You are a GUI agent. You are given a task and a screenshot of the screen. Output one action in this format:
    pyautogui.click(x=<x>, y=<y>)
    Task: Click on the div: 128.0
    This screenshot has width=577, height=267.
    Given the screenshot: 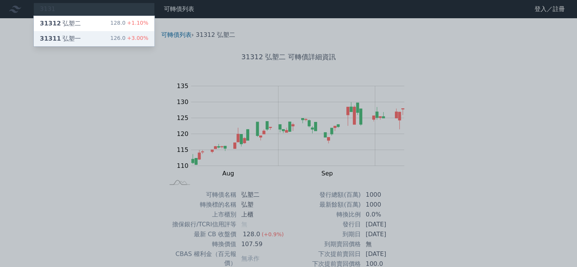 What is the action you would take?
    pyautogui.click(x=129, y=24)
    